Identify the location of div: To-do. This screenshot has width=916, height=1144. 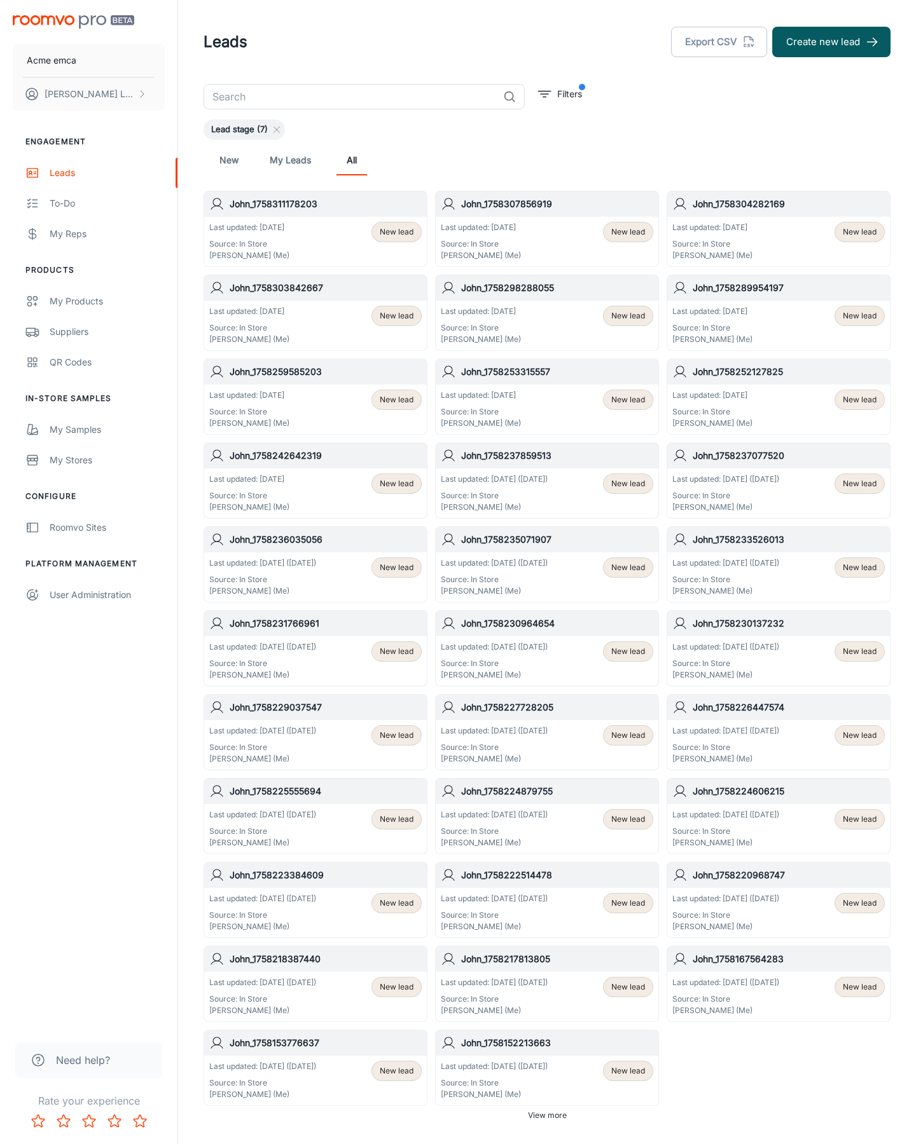
(107, 203).